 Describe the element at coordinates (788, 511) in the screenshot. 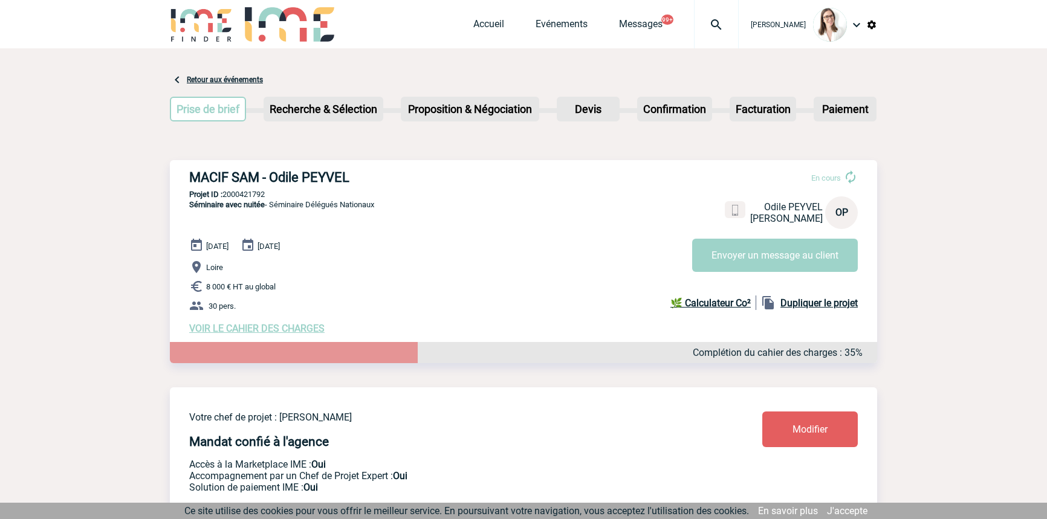

I see `a: En savoir plus` at that location.